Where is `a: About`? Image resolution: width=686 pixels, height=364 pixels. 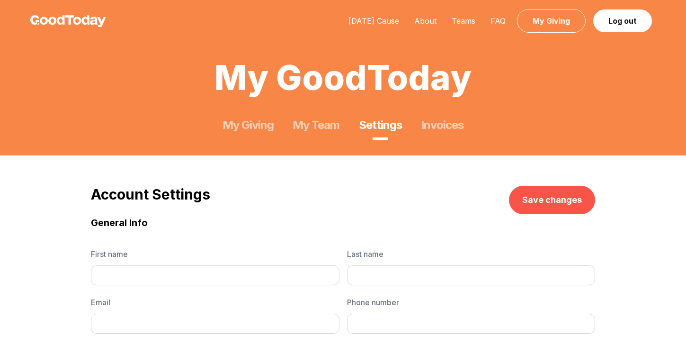
a: About is located at coordinates (425, 21).